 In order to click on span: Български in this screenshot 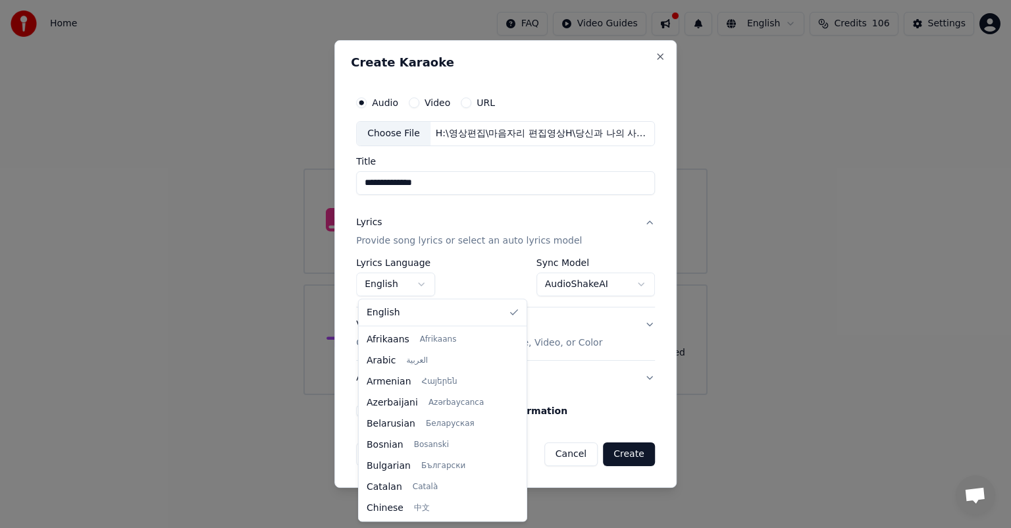, I will do `click(443, 465)`.